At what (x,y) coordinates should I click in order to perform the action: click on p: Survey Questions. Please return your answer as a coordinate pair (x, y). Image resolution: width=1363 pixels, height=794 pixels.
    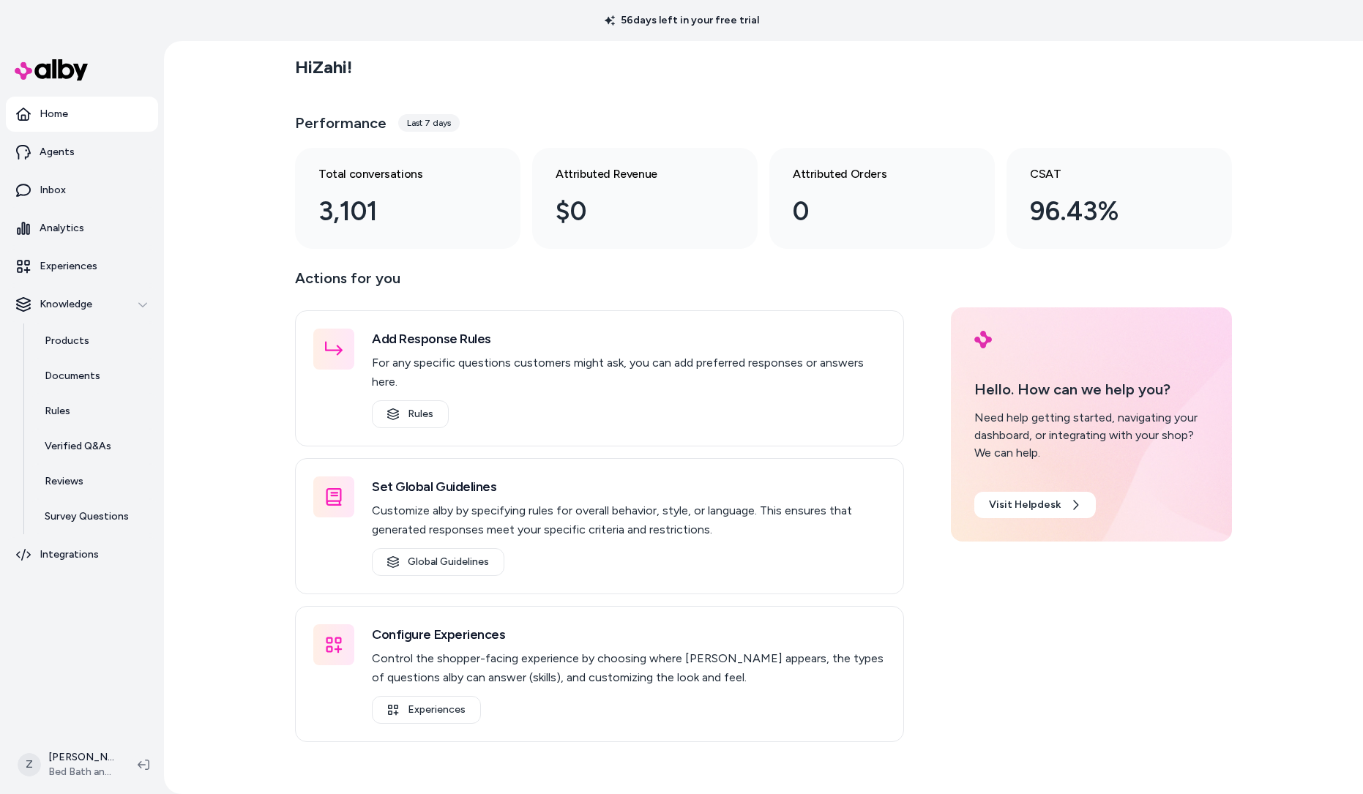
    Looking at the image, I should click on (86, 517).